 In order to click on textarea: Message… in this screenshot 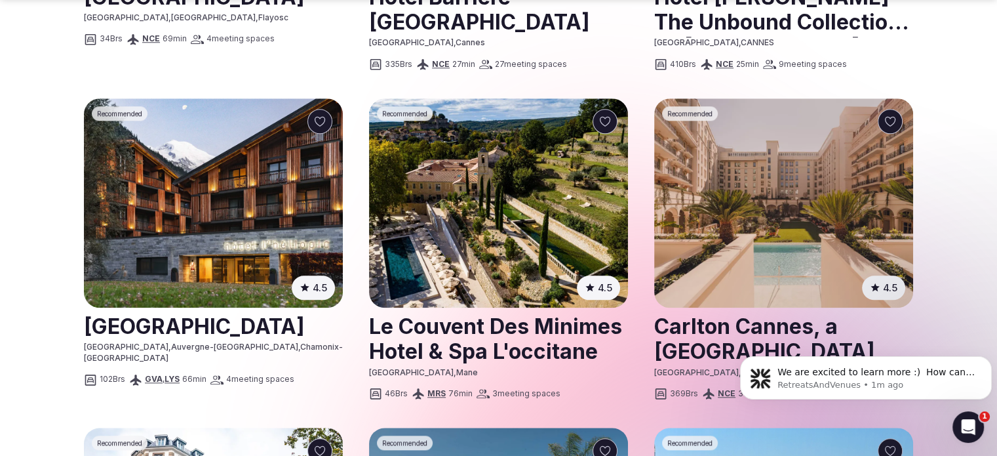, I will do `click(131, 329)`.